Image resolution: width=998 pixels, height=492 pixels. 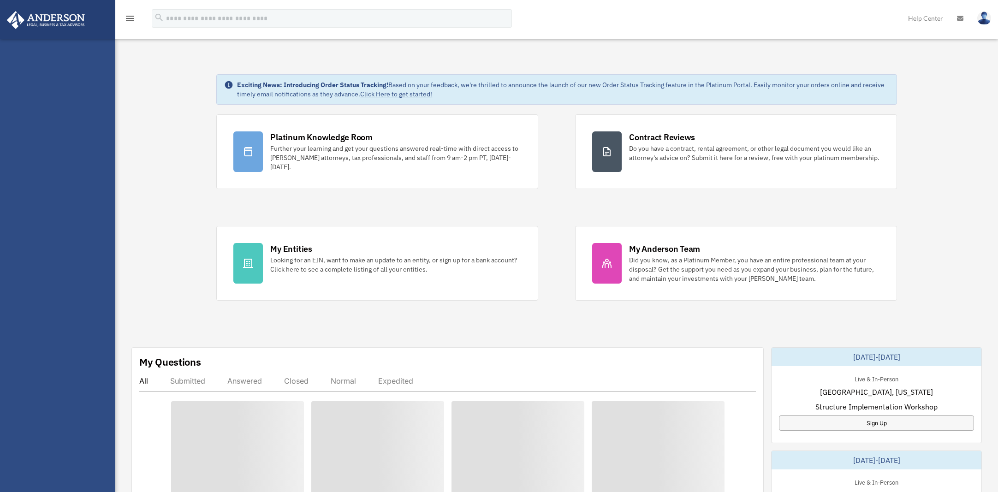 What do you see at coordinates (877, 407) in the screenshot?
I see `span: Structure Implementation Workshop` at bounding box center [877, 407].